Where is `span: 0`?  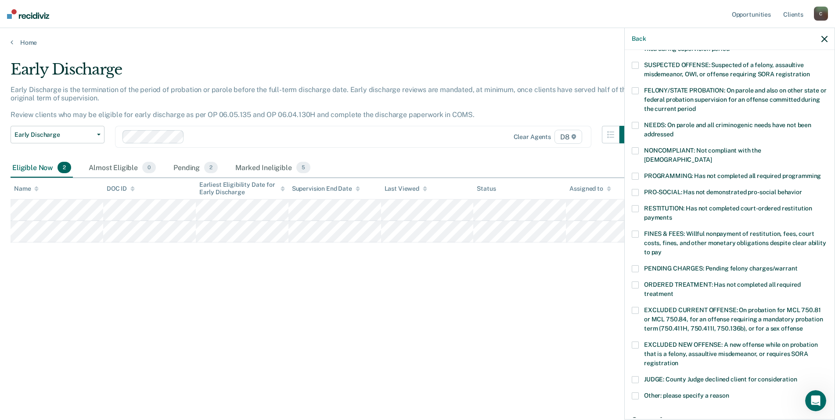
span: 0 is located at coordinates (149, 168).